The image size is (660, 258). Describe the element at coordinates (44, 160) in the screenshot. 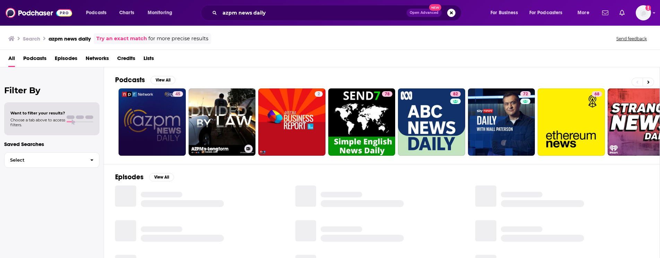

I see `span: Select` at that location.